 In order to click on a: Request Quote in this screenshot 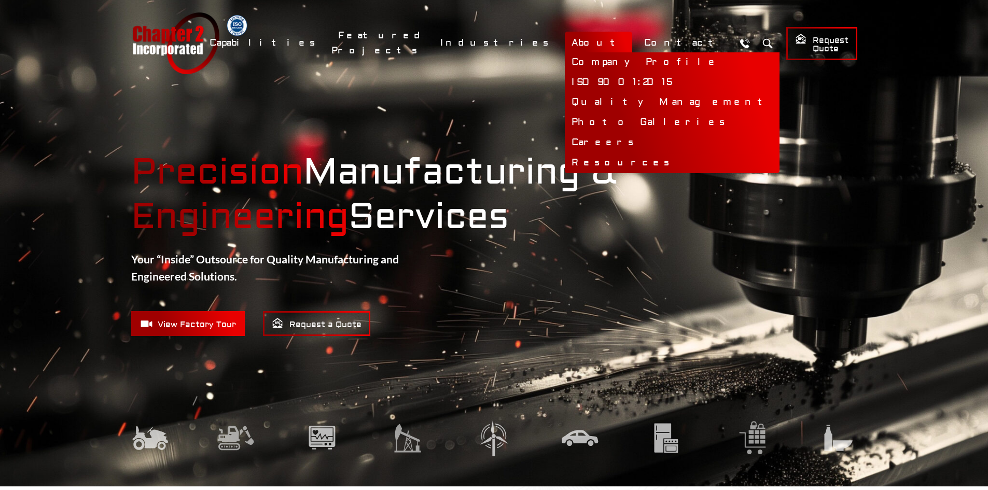, I will do `click(821, 44)`.